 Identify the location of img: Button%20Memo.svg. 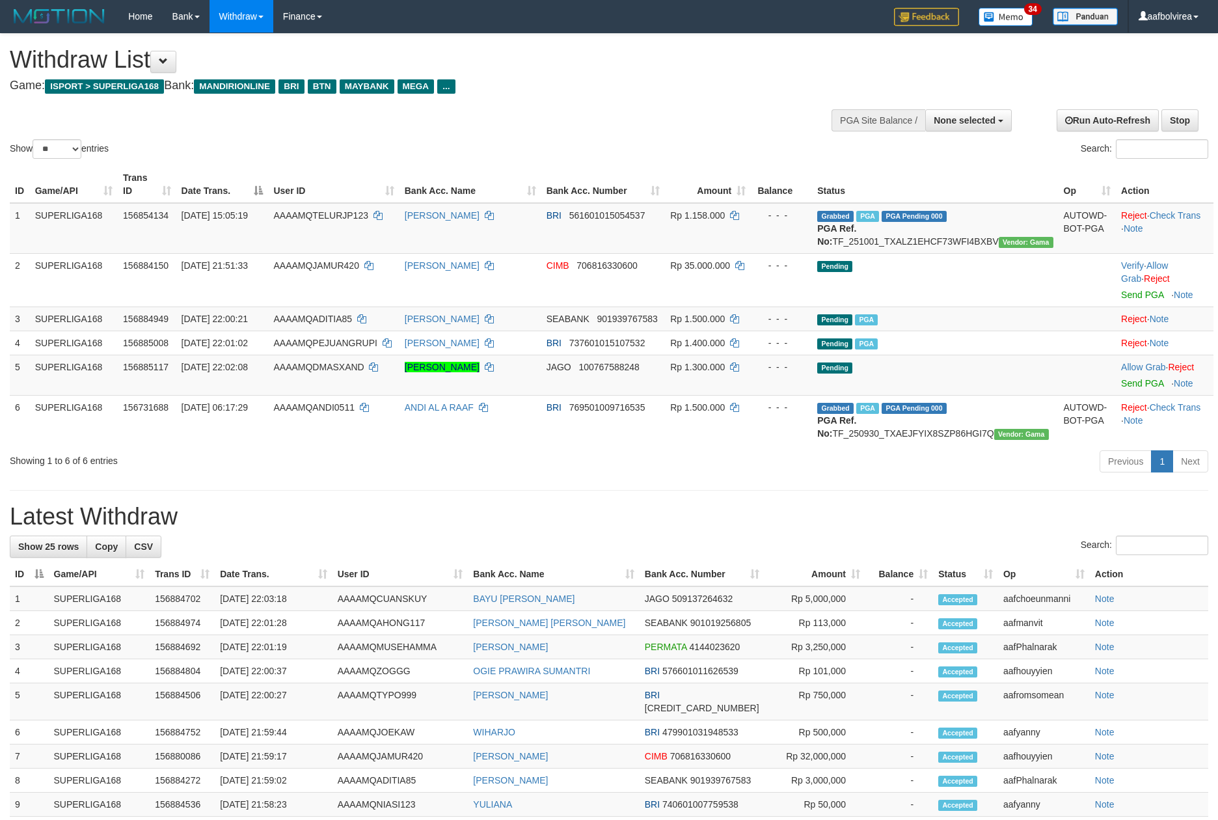
(1006, 17).